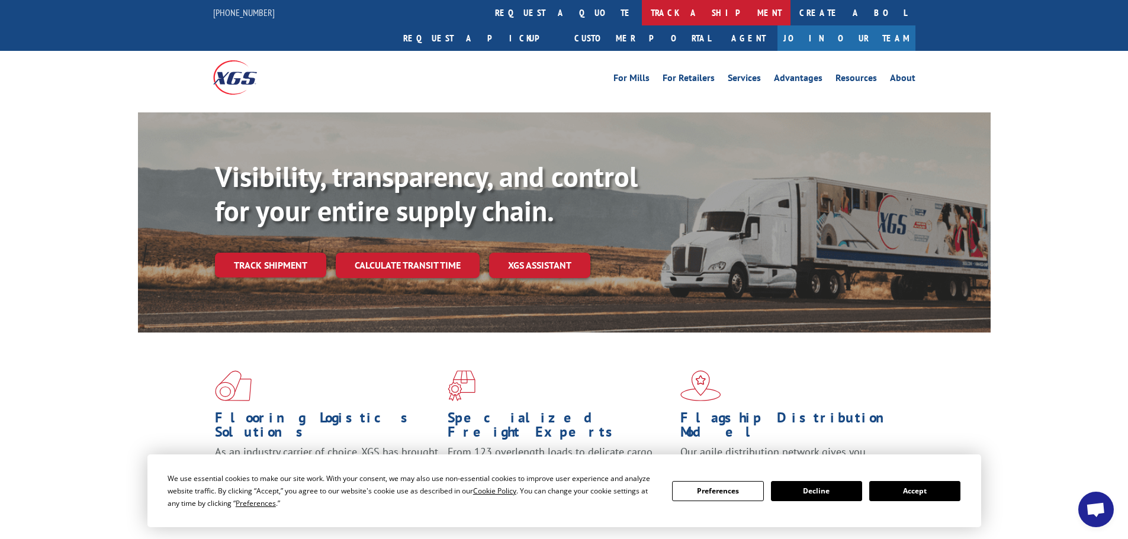 This screenshot has height=539, width=1128. What do you see at coordinates (789, 459) in the screenshot?
I see `span: Our agile distribution network gives you nationwide inventory management on demand.` at bounding box center [789, 459].